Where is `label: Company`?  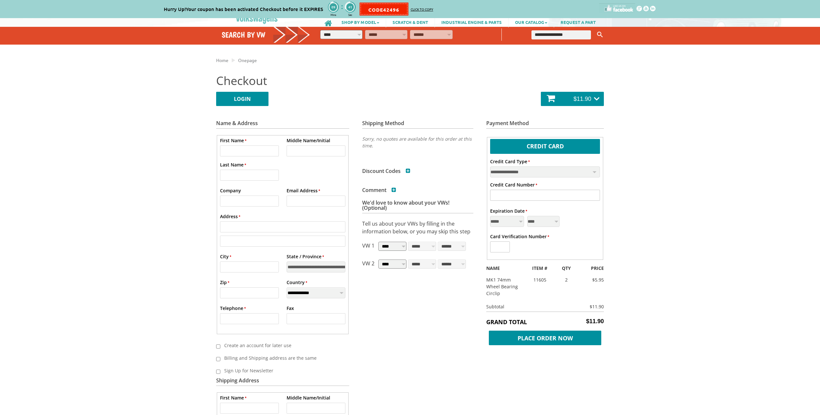
label: Company is located at coordinates (230, 190).